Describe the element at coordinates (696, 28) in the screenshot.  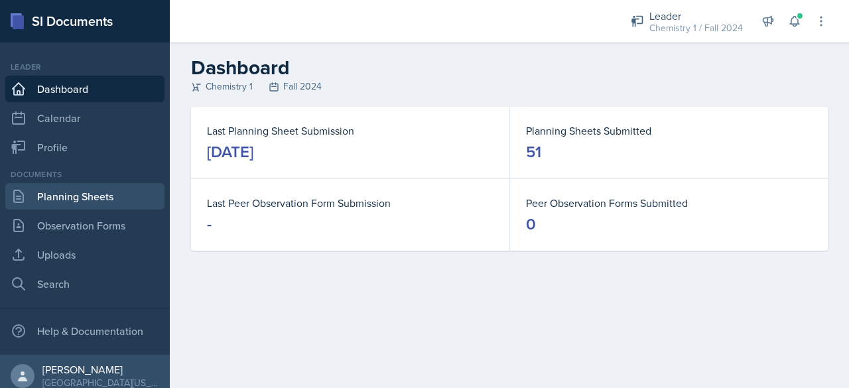
I see `div: Chemistry 1 / Fall 2024` at that location.